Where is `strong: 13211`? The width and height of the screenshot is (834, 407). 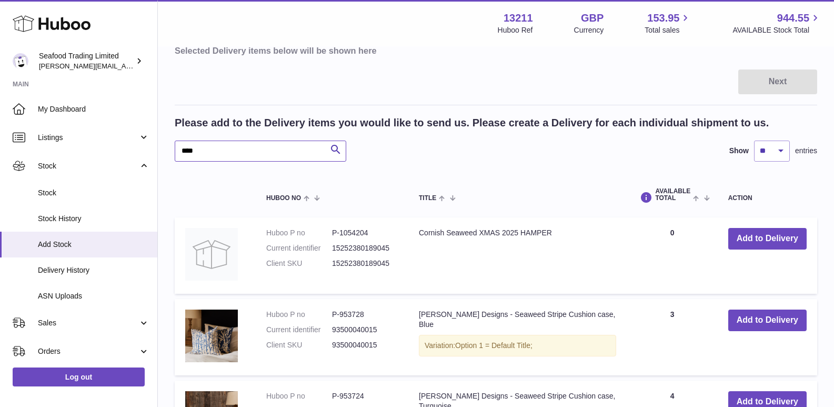
strong: 13211 is located at coordinates (518, 18).